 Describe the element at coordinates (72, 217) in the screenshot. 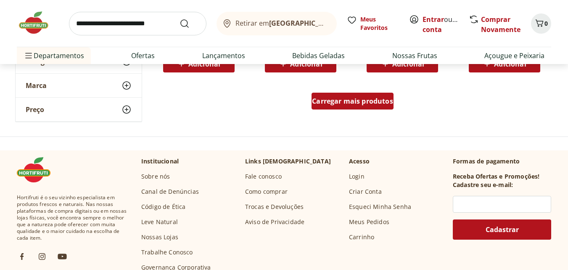

I see `span: Hortifruti é o seu vizinho especialista em produtos frescos e naturais. Nas nossas plataformas de...` at that location.